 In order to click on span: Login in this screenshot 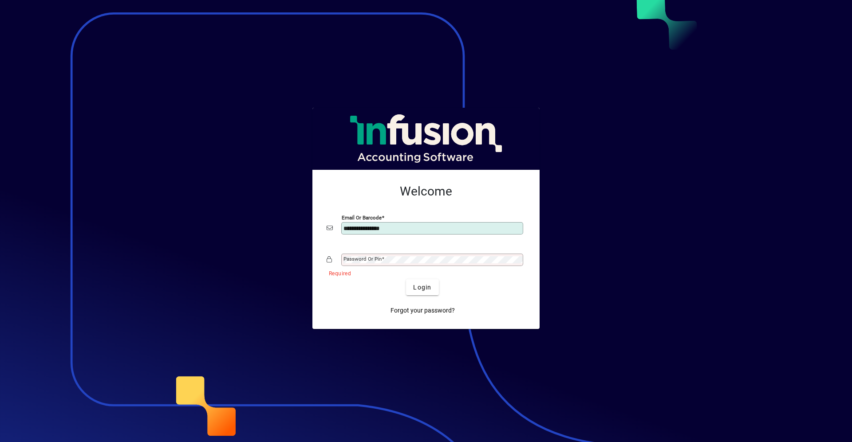, I will do `click(422, 288)`.